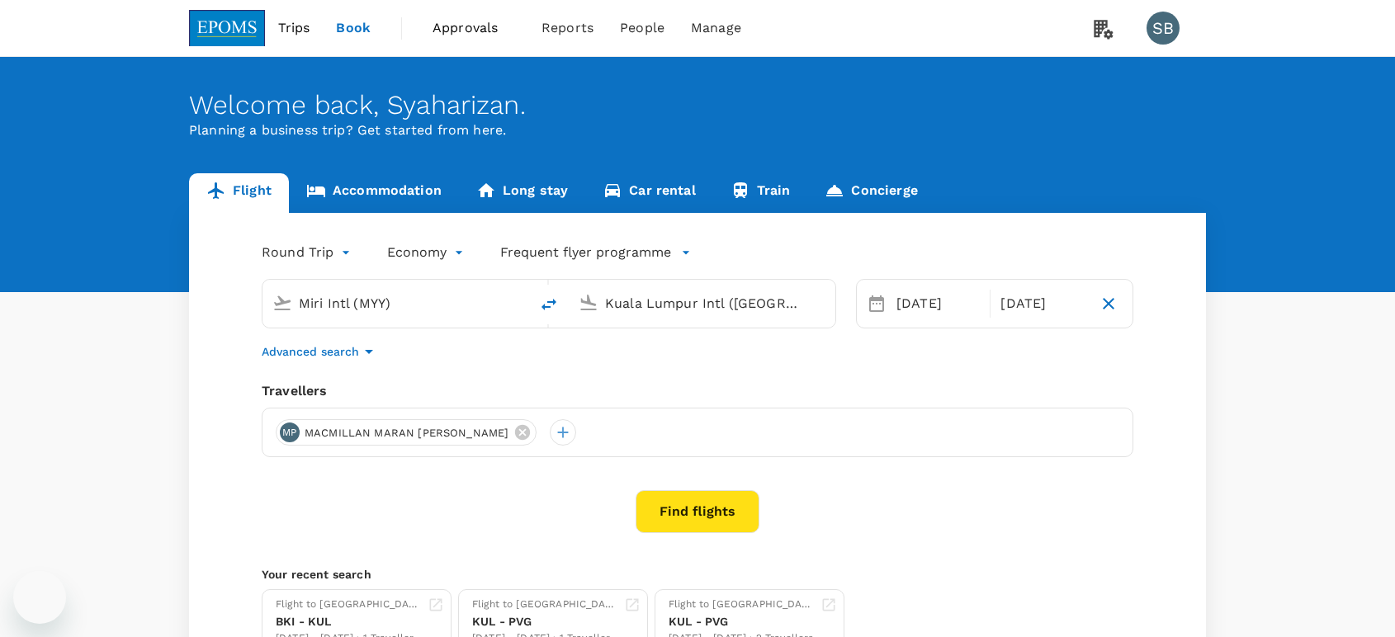  I want to click on div: Travellers, so click(697, 391).